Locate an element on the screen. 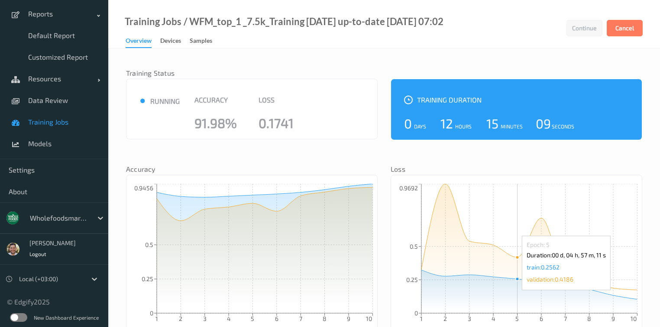 This screenshot has width=660, height=327. div: Seconds is located at coordinates (561, 126).